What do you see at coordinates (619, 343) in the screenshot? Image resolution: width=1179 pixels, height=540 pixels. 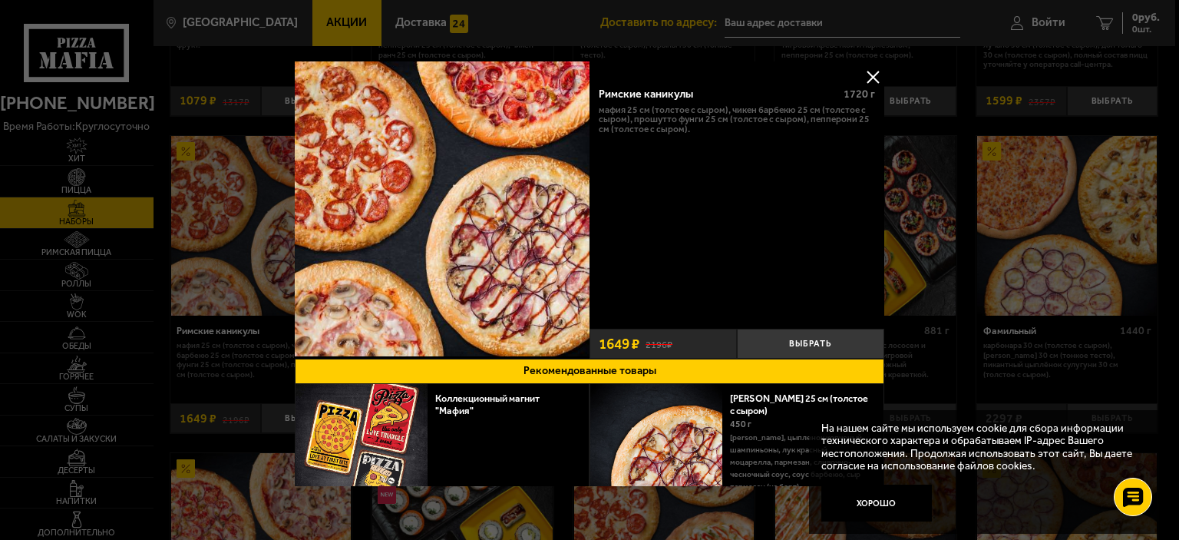 I see `span: 1649 ₽` at bounding box center [619, 343].